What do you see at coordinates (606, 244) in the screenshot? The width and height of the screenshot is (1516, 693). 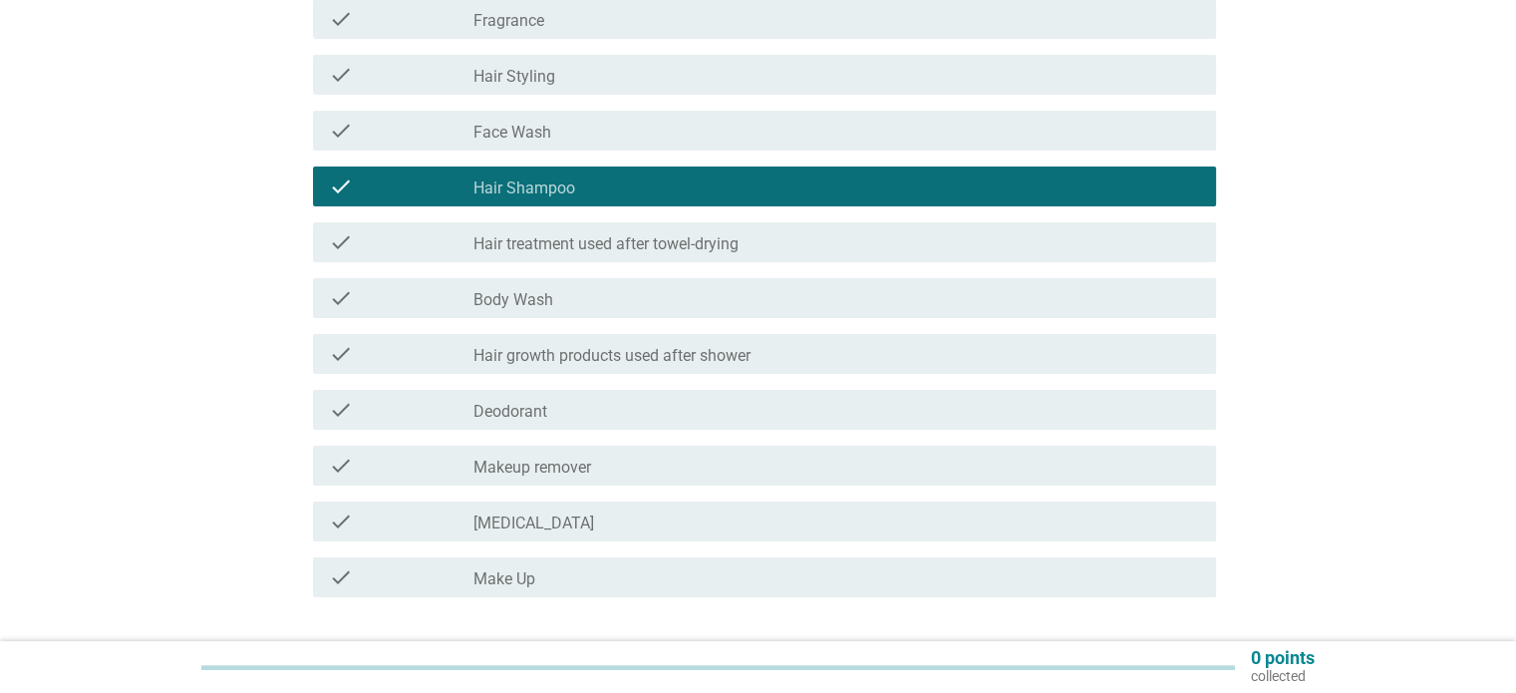 I see `label: Hair treatment used after towel-drying` at bounding box center [606, 244].